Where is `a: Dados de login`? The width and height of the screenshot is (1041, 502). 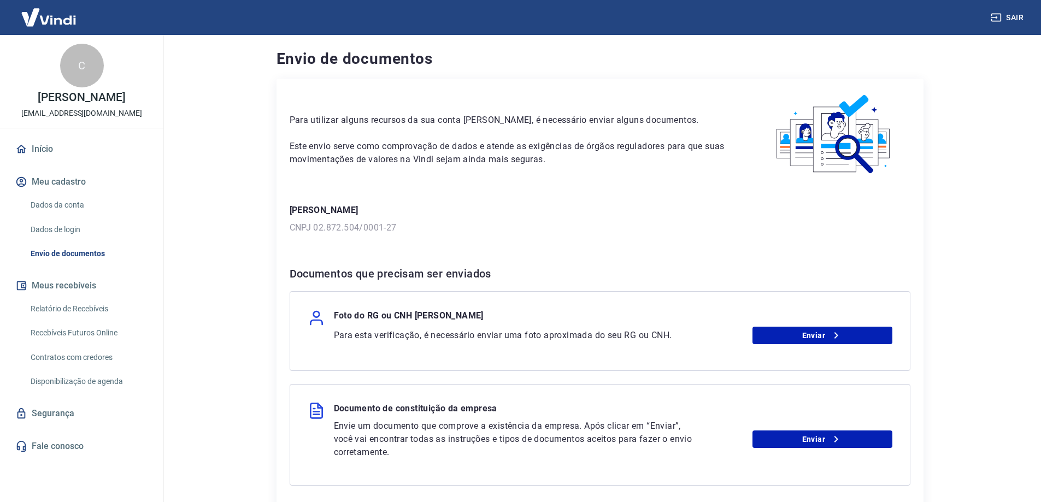
a: Dados de login is located at coordinates (88, 230).